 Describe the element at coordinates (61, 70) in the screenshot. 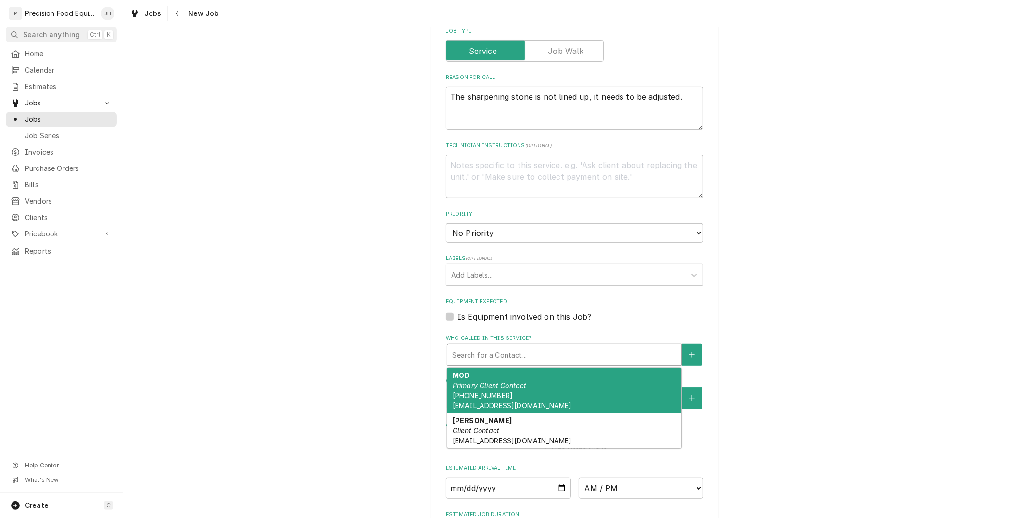

I see `a: Calendar` at that location.